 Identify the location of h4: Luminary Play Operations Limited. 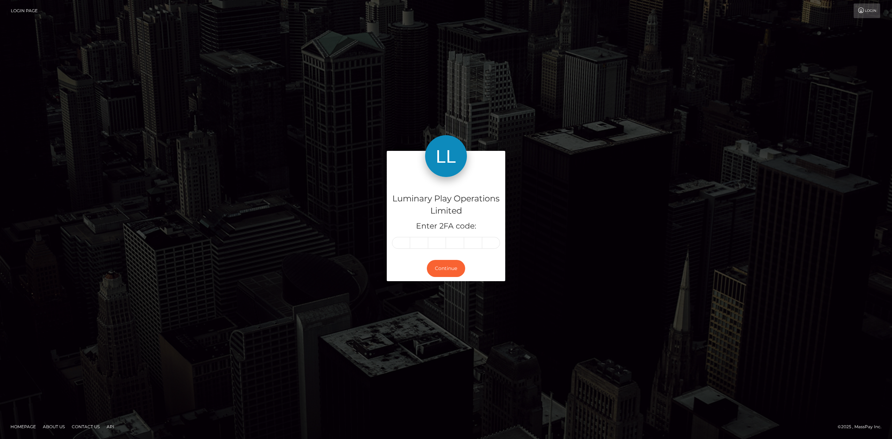
(446, 205).